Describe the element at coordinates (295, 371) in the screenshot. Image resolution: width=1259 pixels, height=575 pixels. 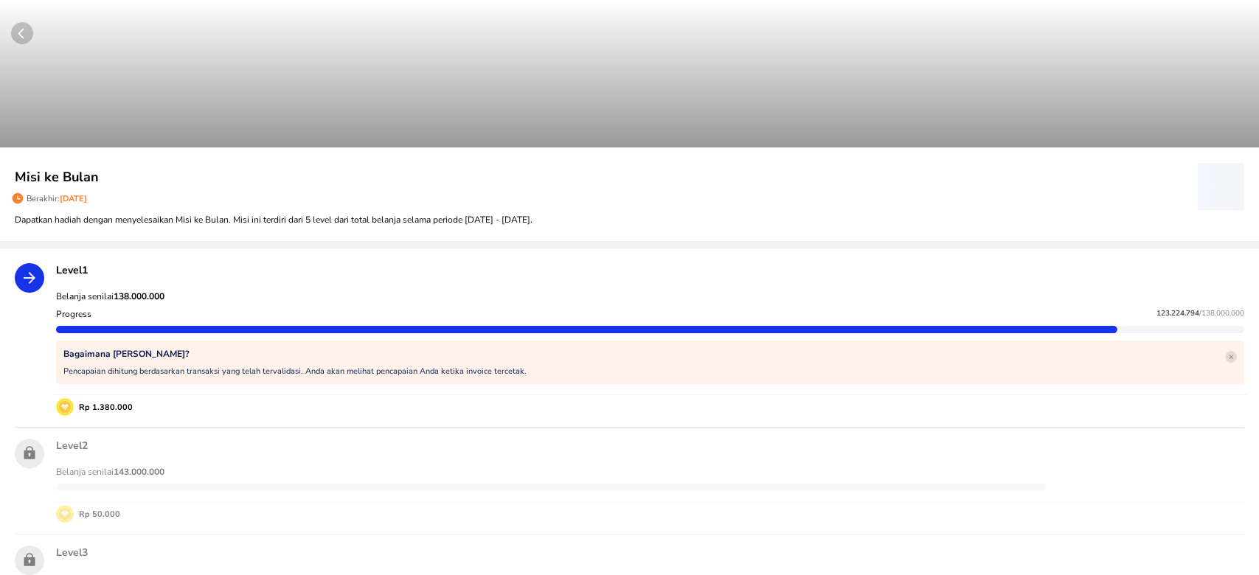
I see `p: Pencapaian dihitung berdasarkan transaksi yang telah tervalidasi. Anda akan melihat pencapaian An...` at that location.